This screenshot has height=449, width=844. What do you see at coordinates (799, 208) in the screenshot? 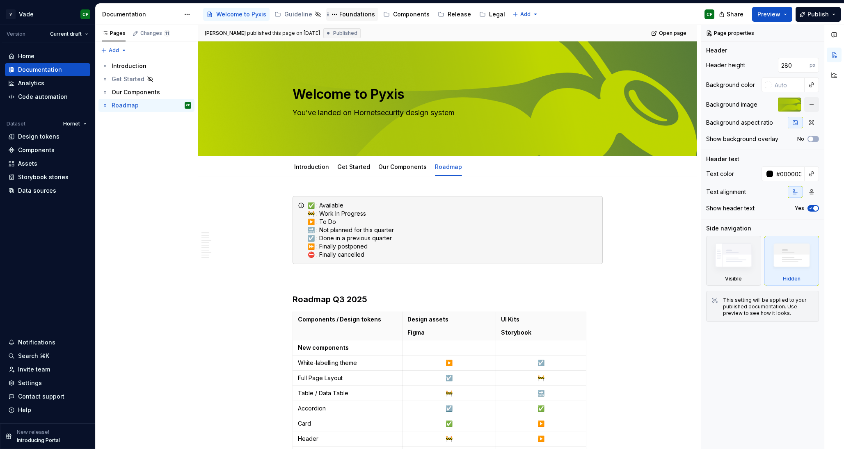
I see `label: Yes` at bounding box center [799, 208].